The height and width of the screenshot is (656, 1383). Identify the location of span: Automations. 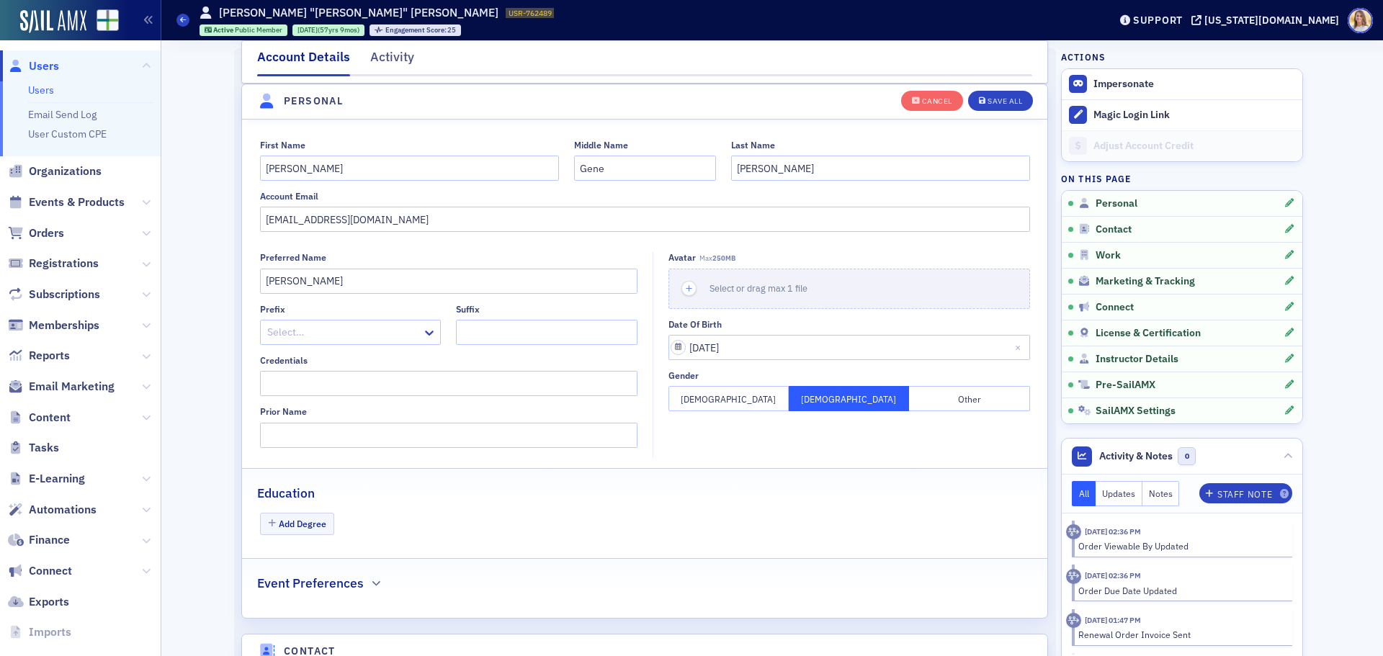
(63, 510).